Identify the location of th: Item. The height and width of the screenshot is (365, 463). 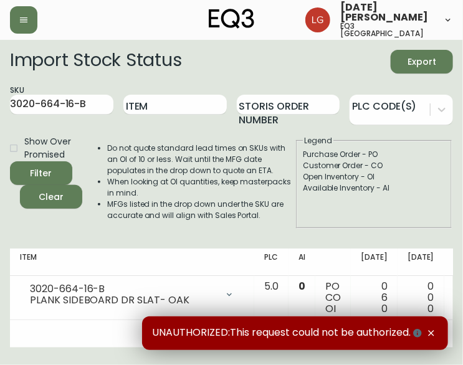
(132, 262).